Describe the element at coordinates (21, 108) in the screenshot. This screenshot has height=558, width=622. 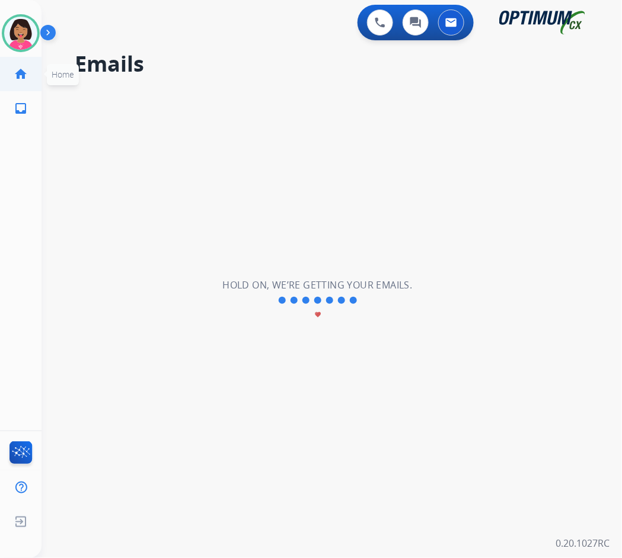
I see `mat-icon: inbox` at that location.